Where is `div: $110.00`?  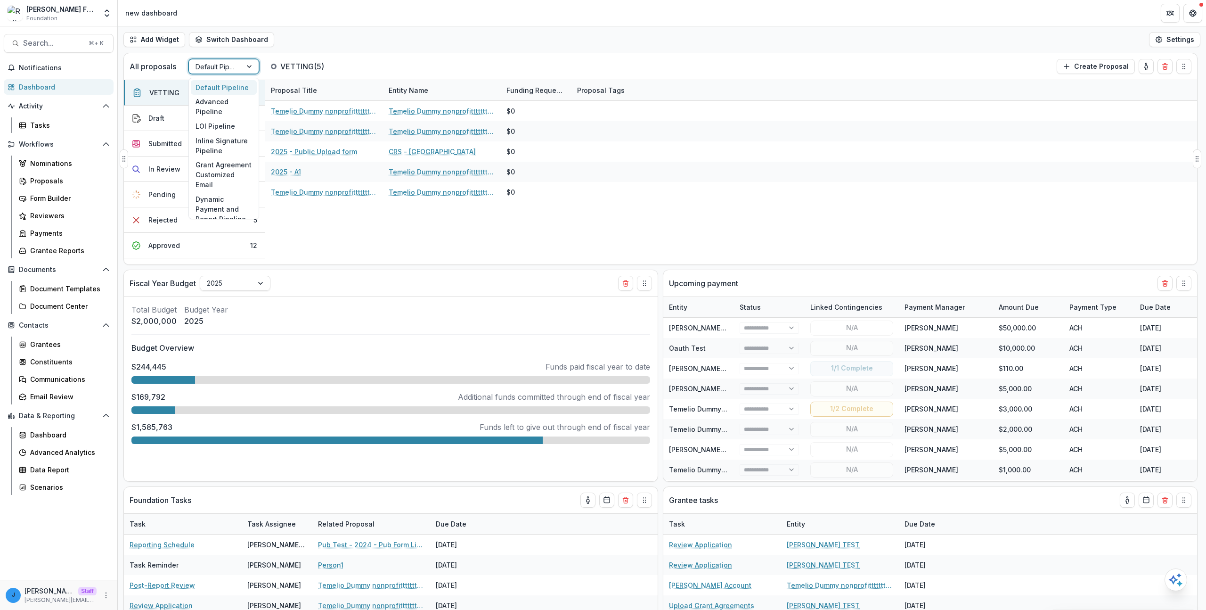 div: $110.00 is located at coordinates (1029, 368).